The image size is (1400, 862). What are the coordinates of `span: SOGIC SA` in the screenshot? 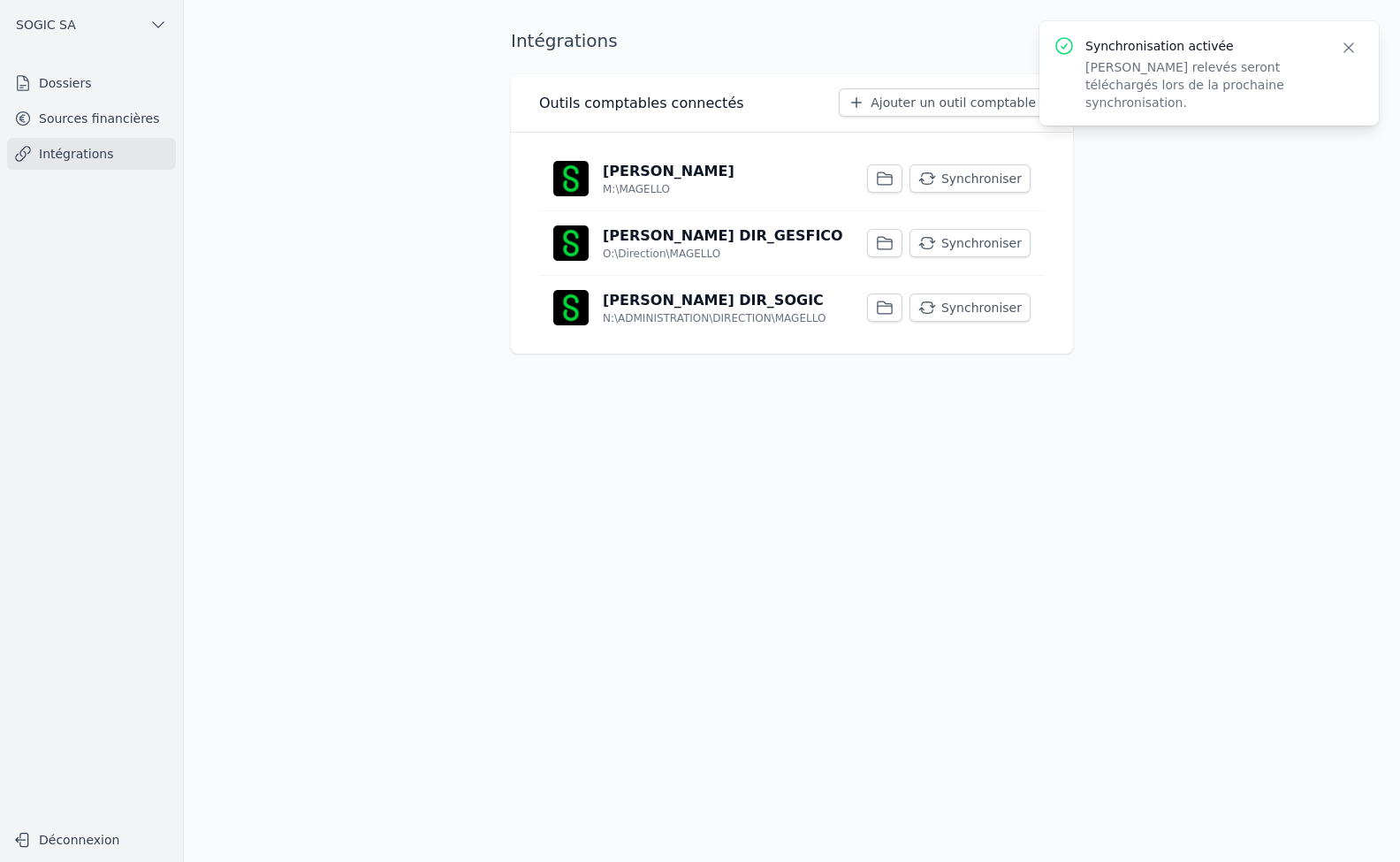 It's located at (46, 25).